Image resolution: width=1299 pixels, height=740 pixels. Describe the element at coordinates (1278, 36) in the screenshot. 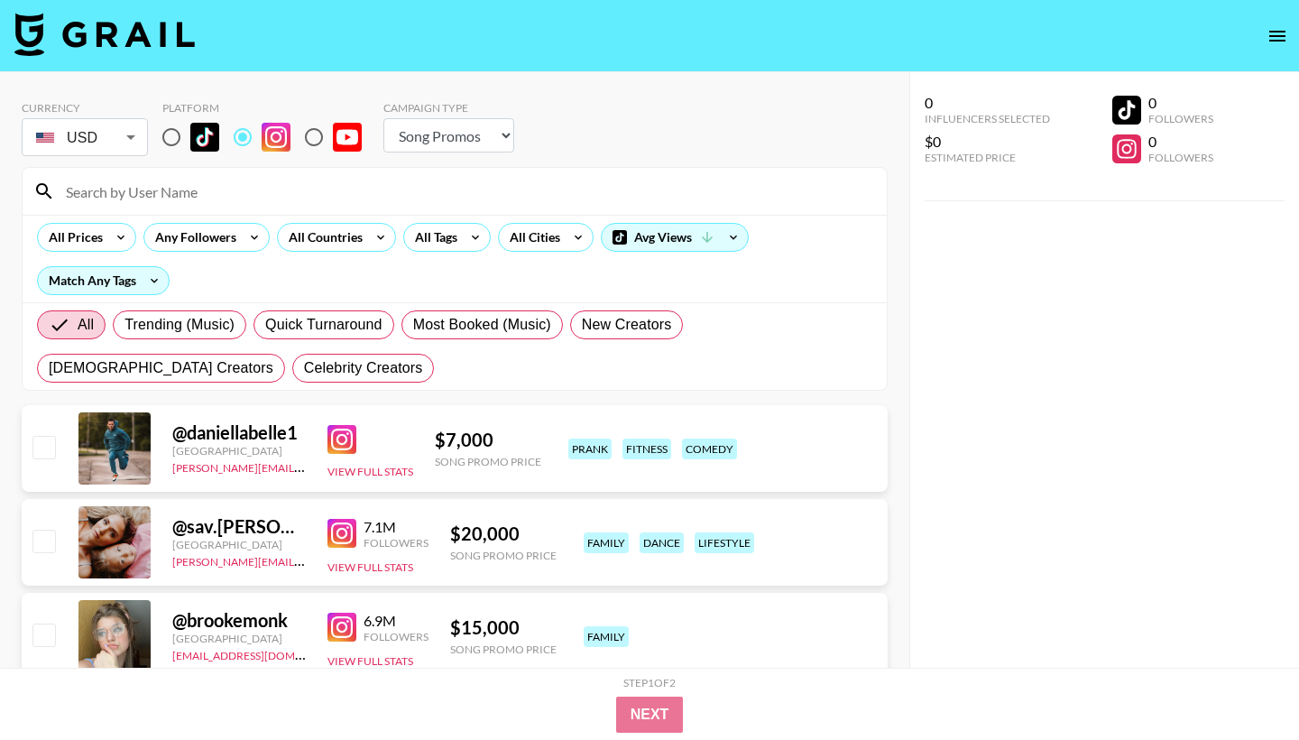

I see `button: open drawer` at that location.